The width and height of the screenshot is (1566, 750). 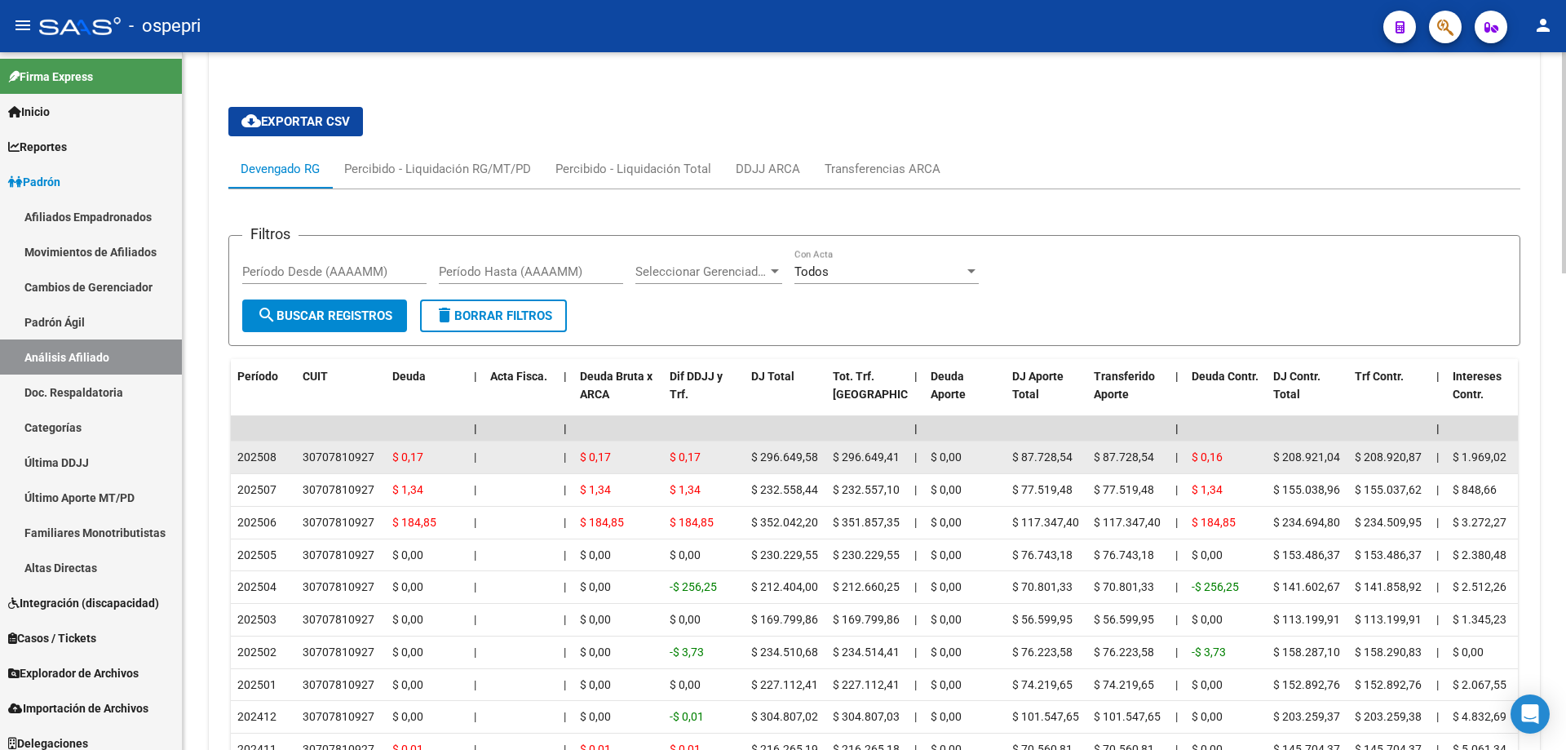 I want to click on span: $ 153.486,37, so click(x=1307, y=555).